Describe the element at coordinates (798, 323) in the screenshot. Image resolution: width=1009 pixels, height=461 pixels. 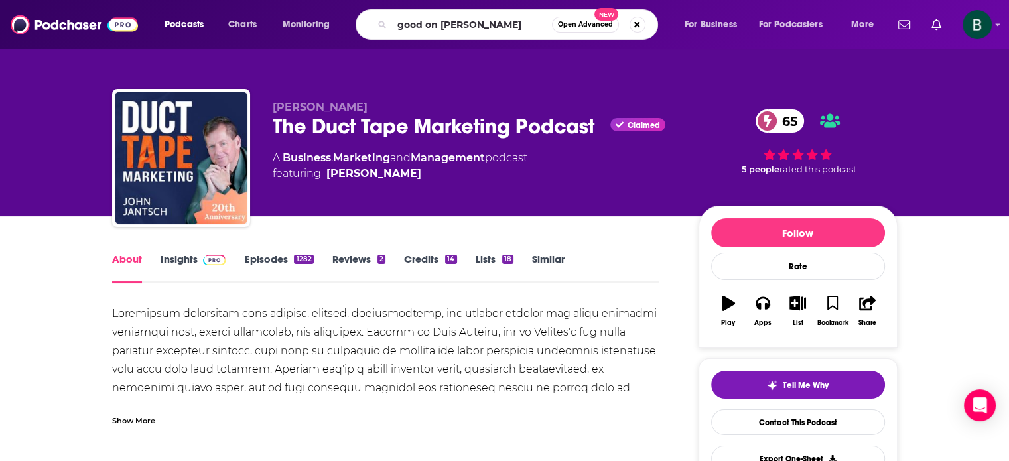
I see `div: List` at that location.